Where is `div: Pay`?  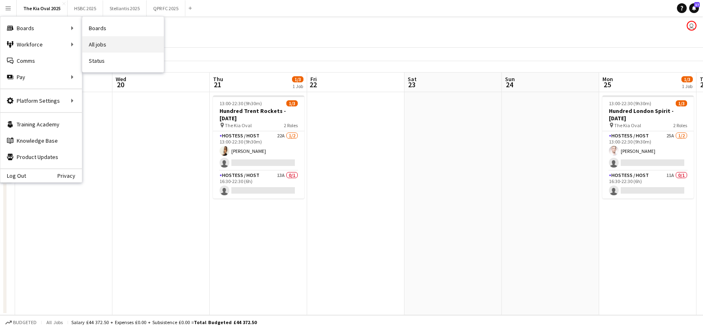
div: Pay is located at coordinates (41, 77).